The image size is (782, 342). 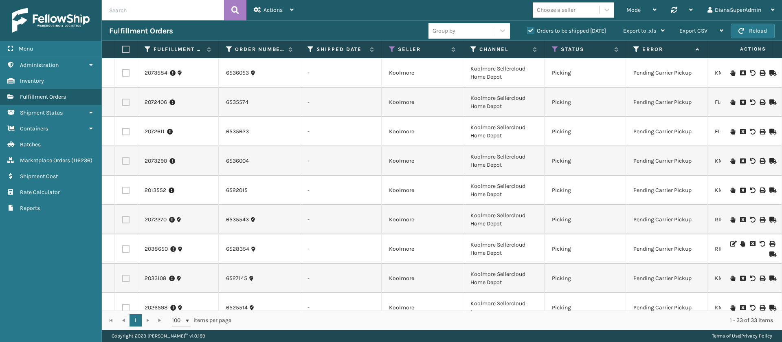 What do you see at coordinates (757, 336) in the screenshot?
I see `a: Privacy Policy` at bounding box center [757, 336].